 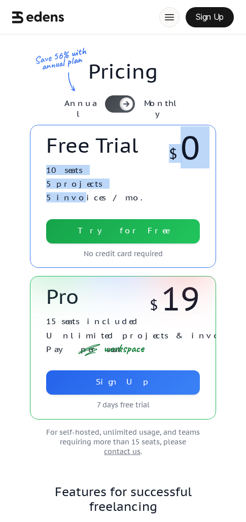 What do you see at coordinates (122, 452) in the screenshot?
I see `span: contact us` at bounding box center [122, 452].